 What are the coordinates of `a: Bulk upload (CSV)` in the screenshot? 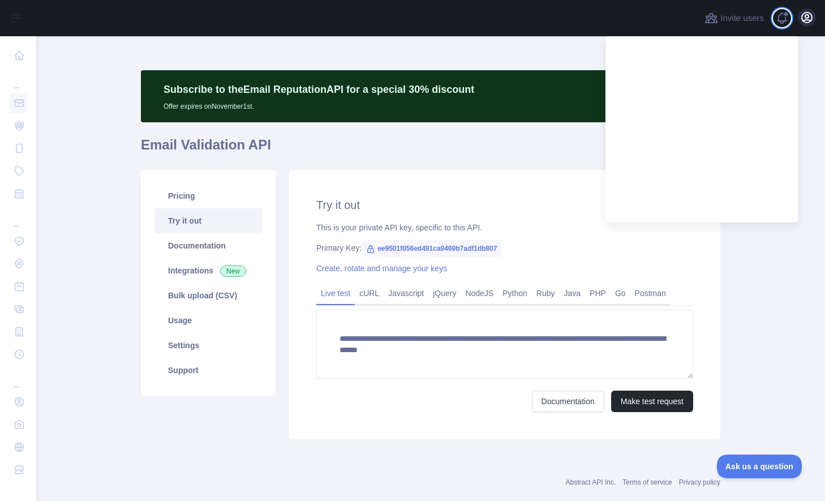 It's located at (208, 295).